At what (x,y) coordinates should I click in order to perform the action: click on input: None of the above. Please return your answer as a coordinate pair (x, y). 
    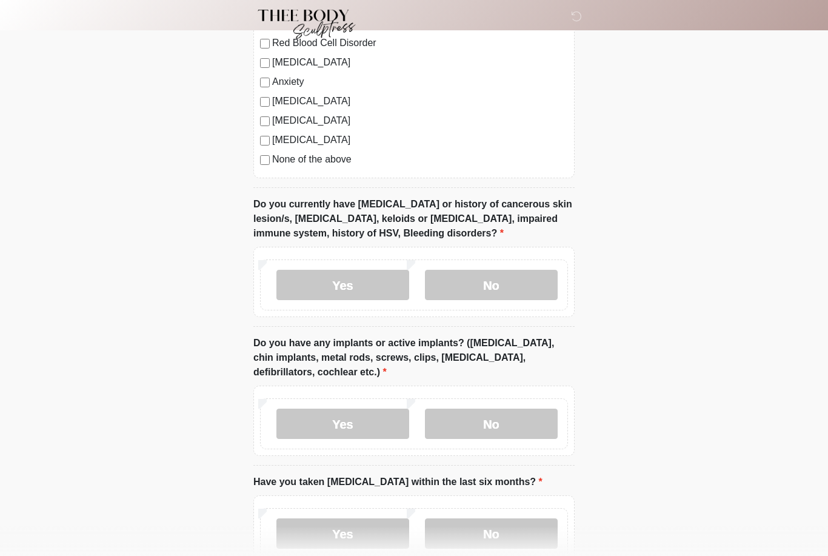
    Looking at the image, I should click on (265, 160).